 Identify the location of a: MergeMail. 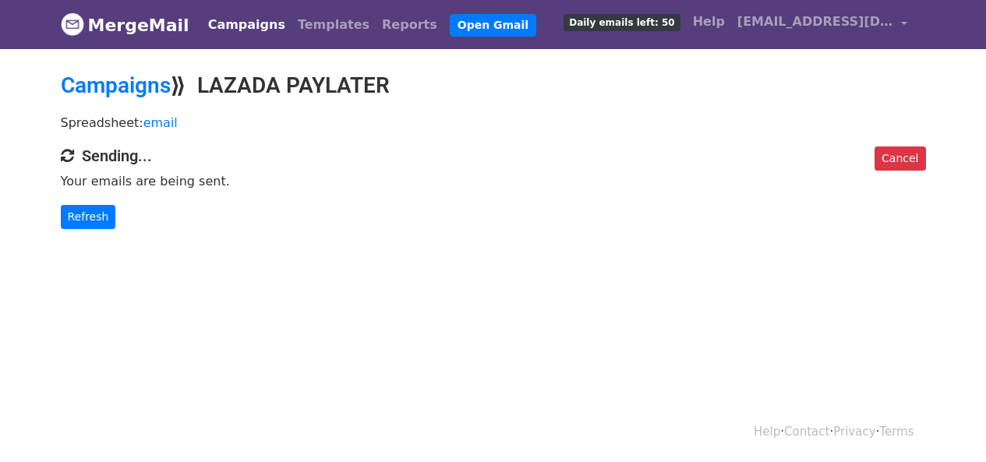
(125, 25).